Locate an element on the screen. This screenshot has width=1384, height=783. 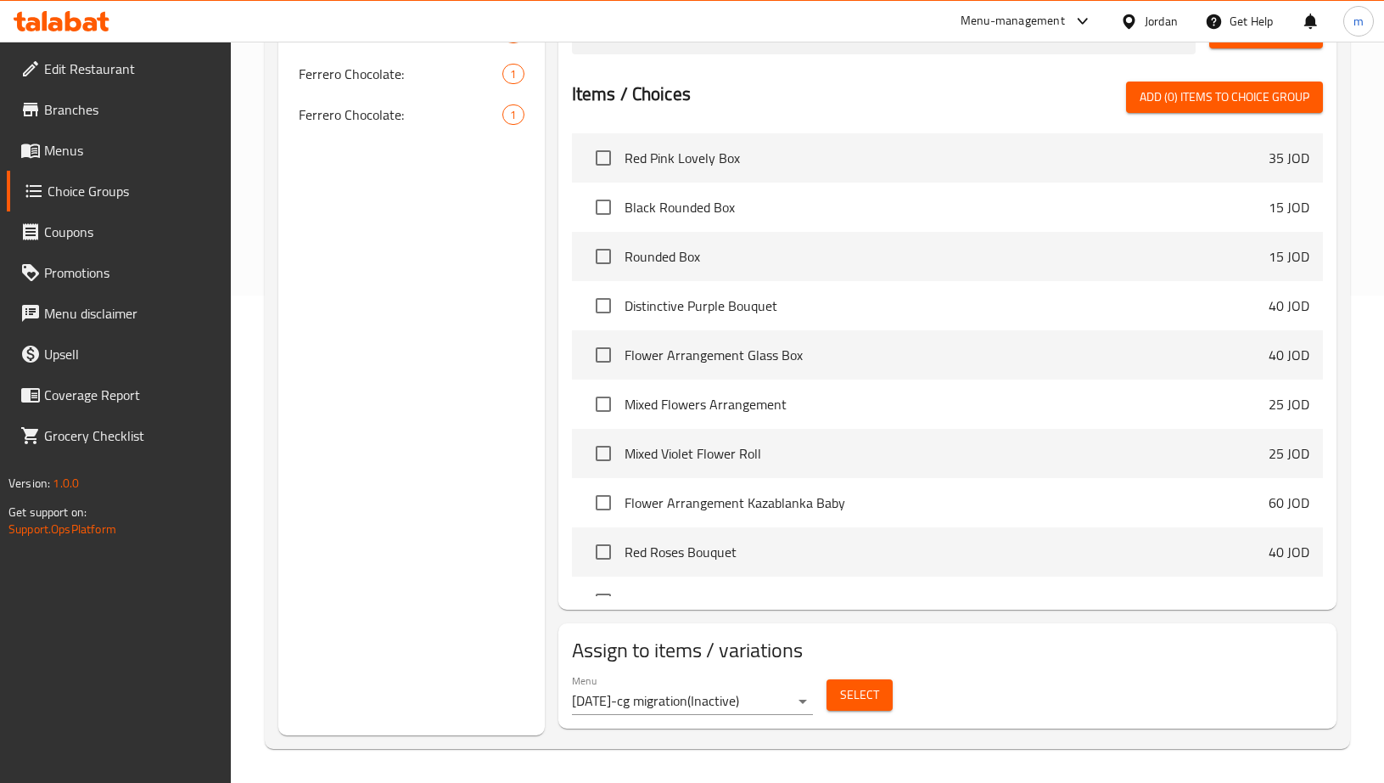
label: Menu is located at coordinates (584, 681).